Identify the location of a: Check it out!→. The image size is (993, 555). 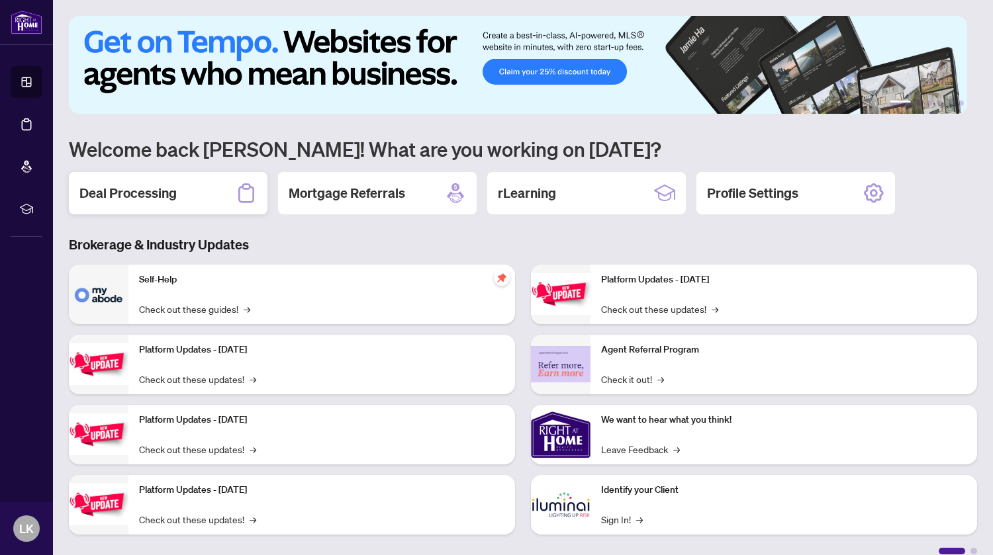
(632, 379).